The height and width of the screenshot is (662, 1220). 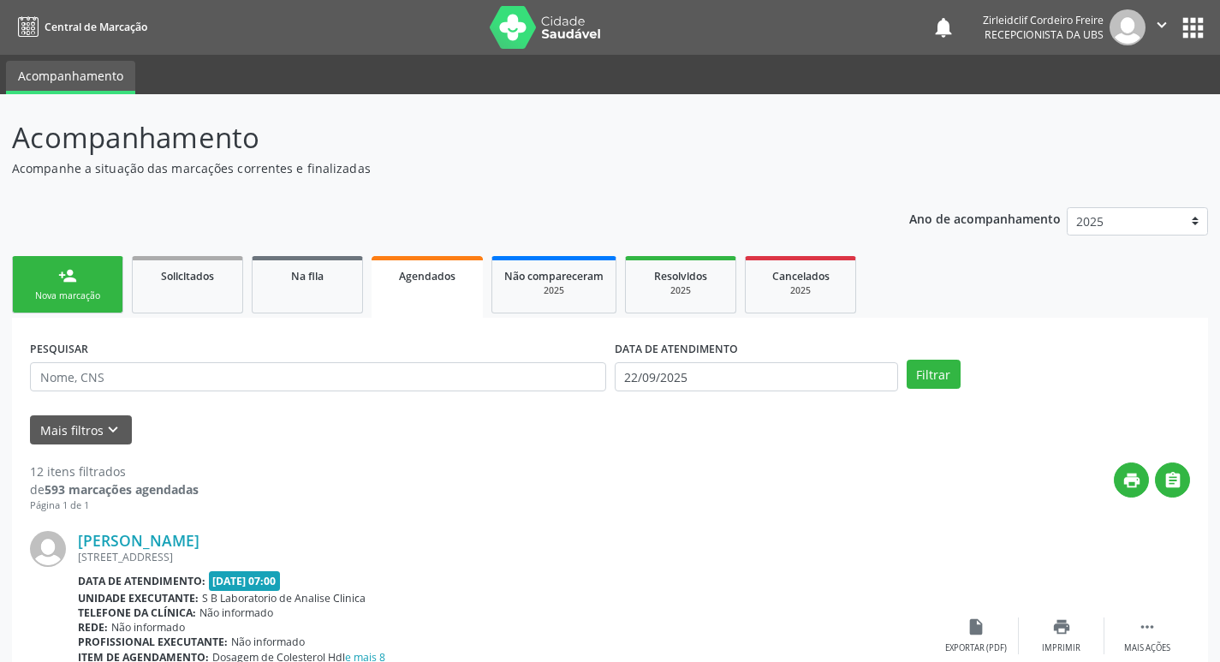 What do you see at coordinates (944, 27) in the screenshot?
I see `button: notifications` at bounding box center [944, 27].